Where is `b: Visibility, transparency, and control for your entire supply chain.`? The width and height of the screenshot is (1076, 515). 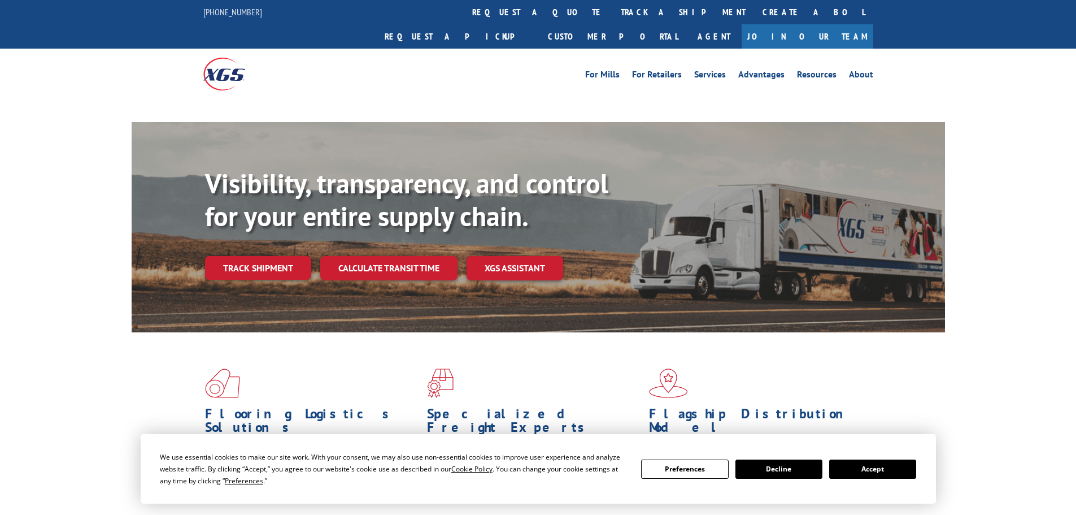 b: Visibility, transparency, and control for your entire supply chain. is located at coordinates (407, 199).